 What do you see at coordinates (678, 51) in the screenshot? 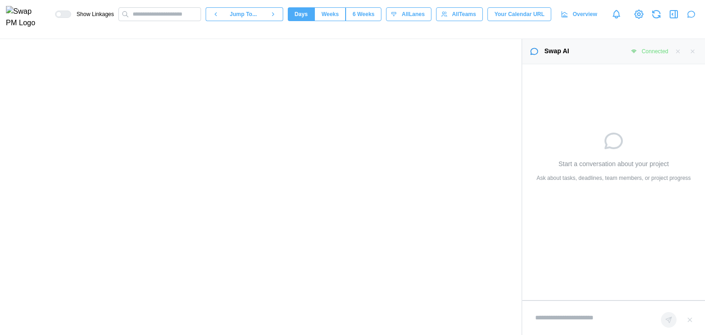
I see `button: Clear messages` at bounding box center [678, 51].